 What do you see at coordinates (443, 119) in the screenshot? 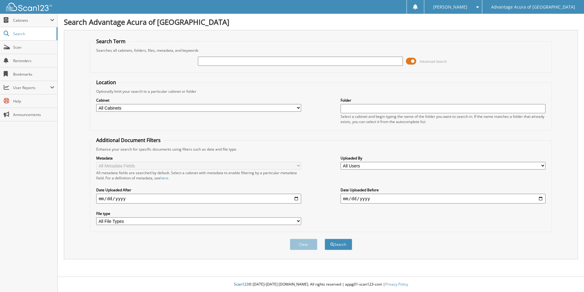
I see `div: Select a cabinet and begin typing the name of the folder you want to search in. If the name match...` at bounding box center [443, 119].